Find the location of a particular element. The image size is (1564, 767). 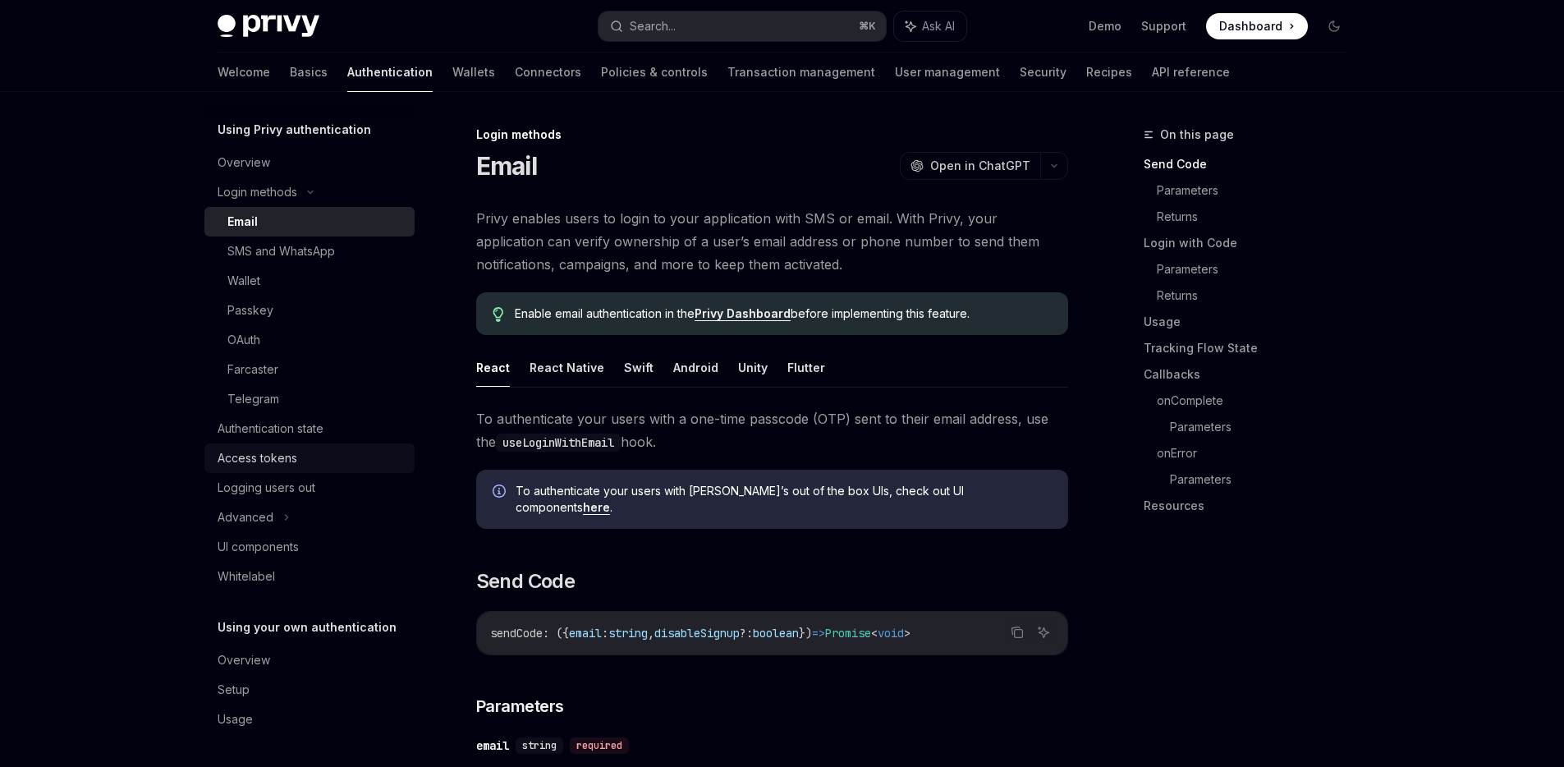

a: Logging users out is located at coordinates (310, 488).